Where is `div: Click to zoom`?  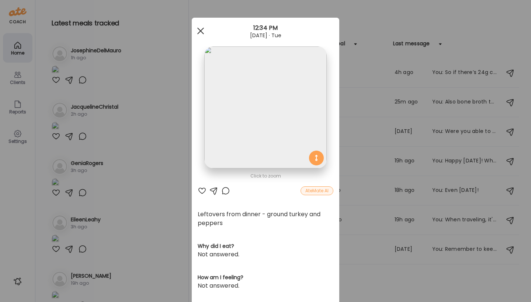
div: Click to zoom is located at coordinates (266, 176).